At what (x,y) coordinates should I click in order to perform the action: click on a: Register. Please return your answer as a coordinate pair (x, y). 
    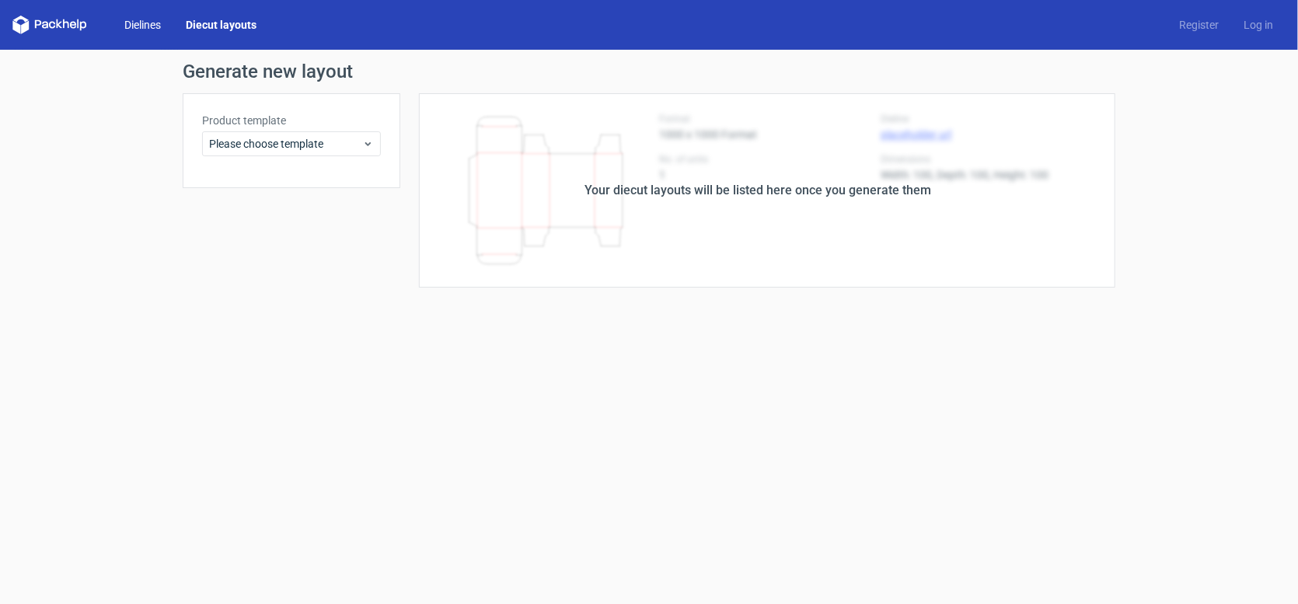
    Looking at the image, I should click on (1198, 25).